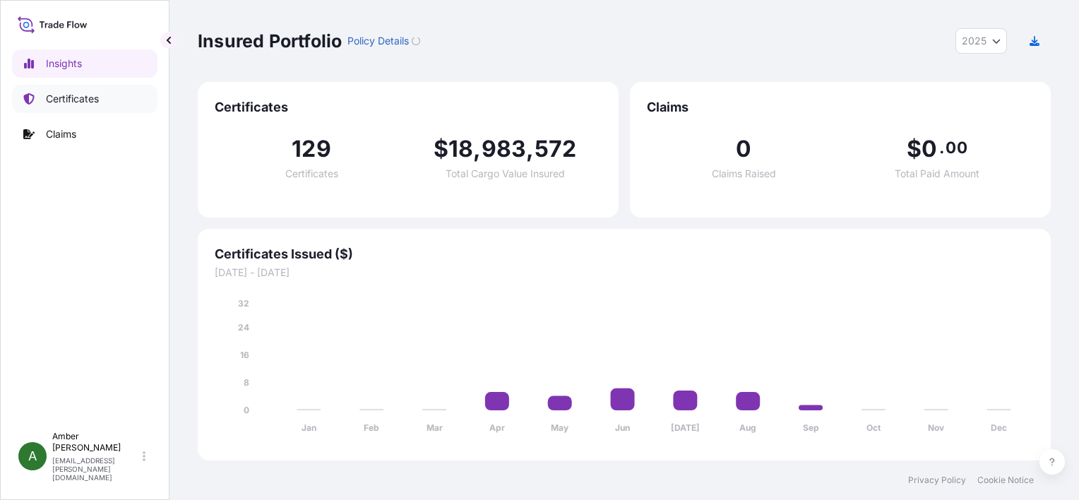  I want to click on a: Insights, so click(85, 64).